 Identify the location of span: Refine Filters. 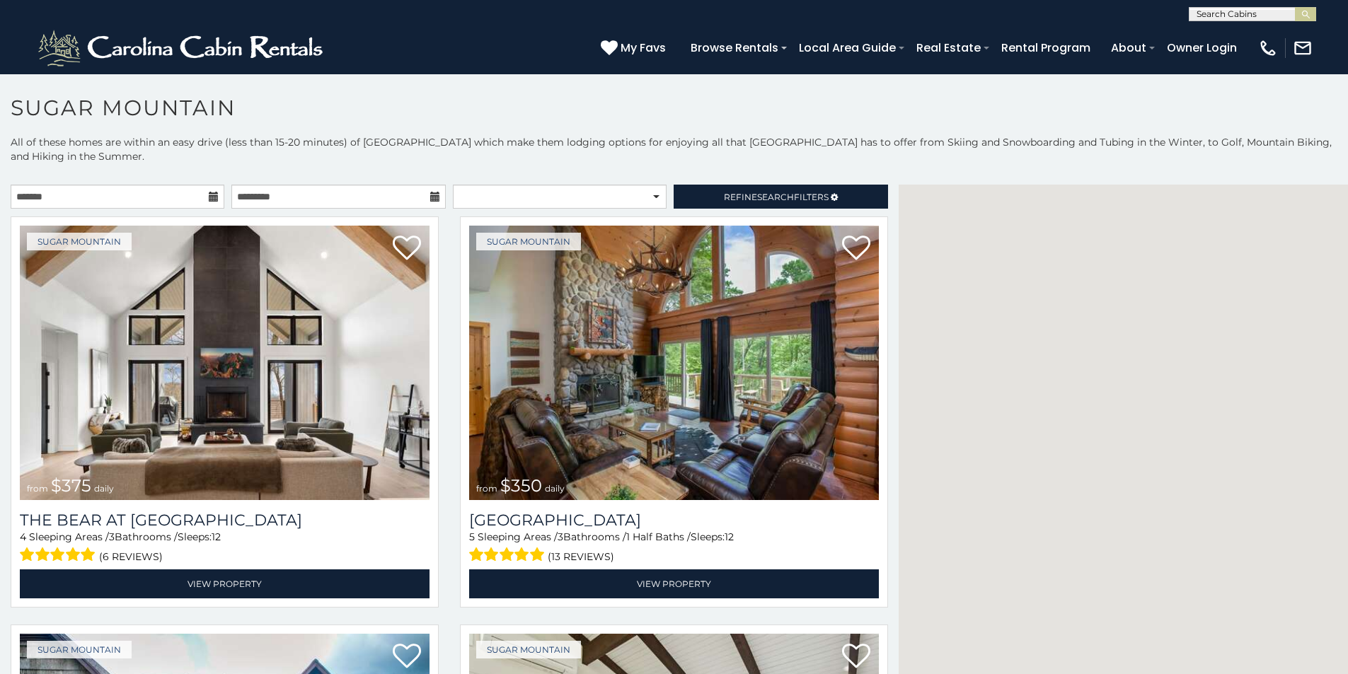
(776, 197).